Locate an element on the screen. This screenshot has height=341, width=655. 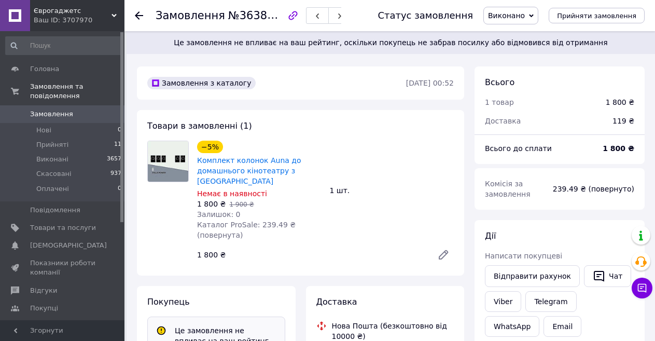
span: Замовлення та повідомлення is located at coordinates (77, 91).